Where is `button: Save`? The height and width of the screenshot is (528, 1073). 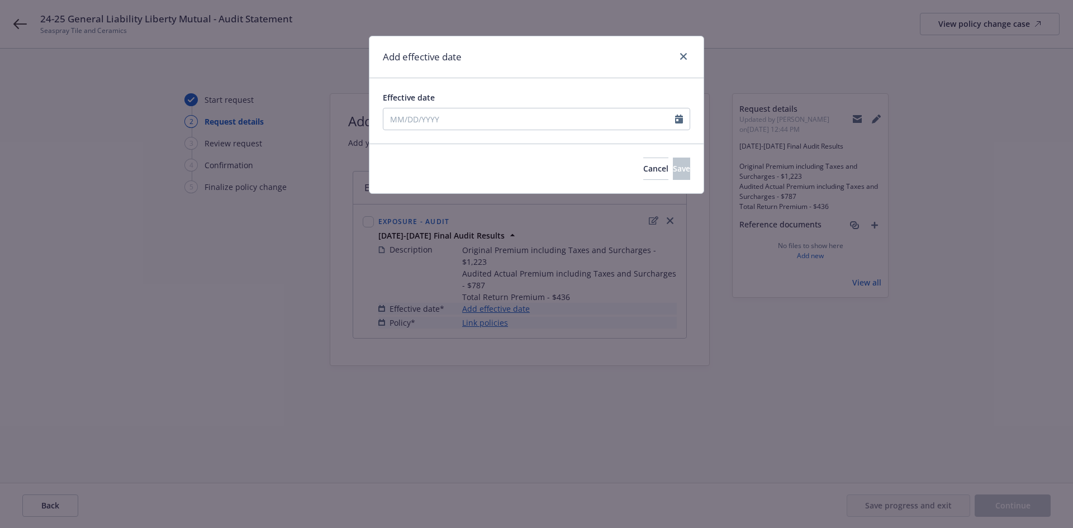 button: Save is located at coordinates (681, 169).